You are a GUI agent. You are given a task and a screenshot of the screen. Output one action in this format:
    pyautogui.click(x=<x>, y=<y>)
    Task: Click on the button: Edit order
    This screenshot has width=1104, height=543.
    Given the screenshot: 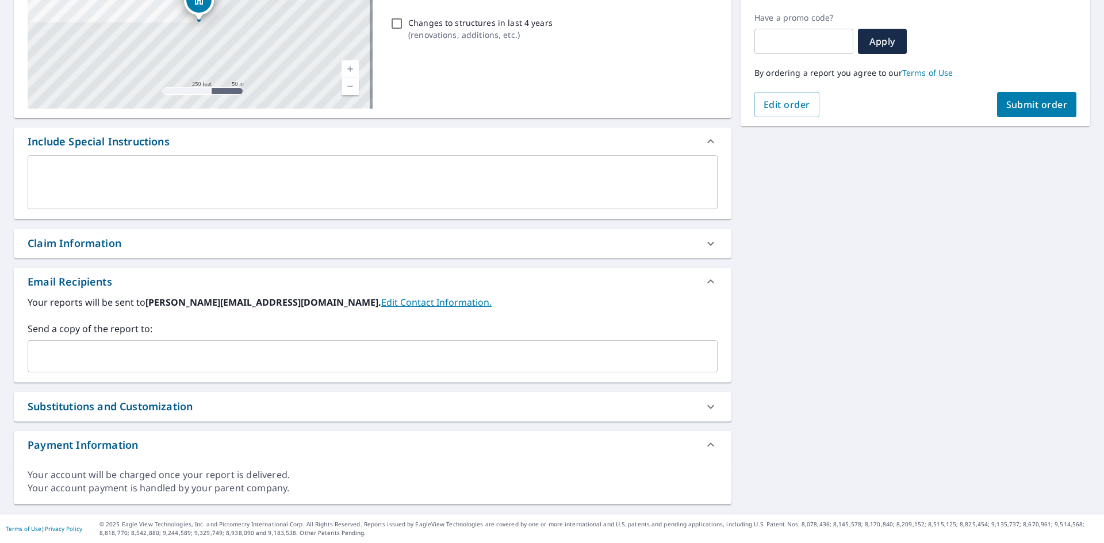 What is the action you would take?
    pyautogui.click(x=786, y=105)
    